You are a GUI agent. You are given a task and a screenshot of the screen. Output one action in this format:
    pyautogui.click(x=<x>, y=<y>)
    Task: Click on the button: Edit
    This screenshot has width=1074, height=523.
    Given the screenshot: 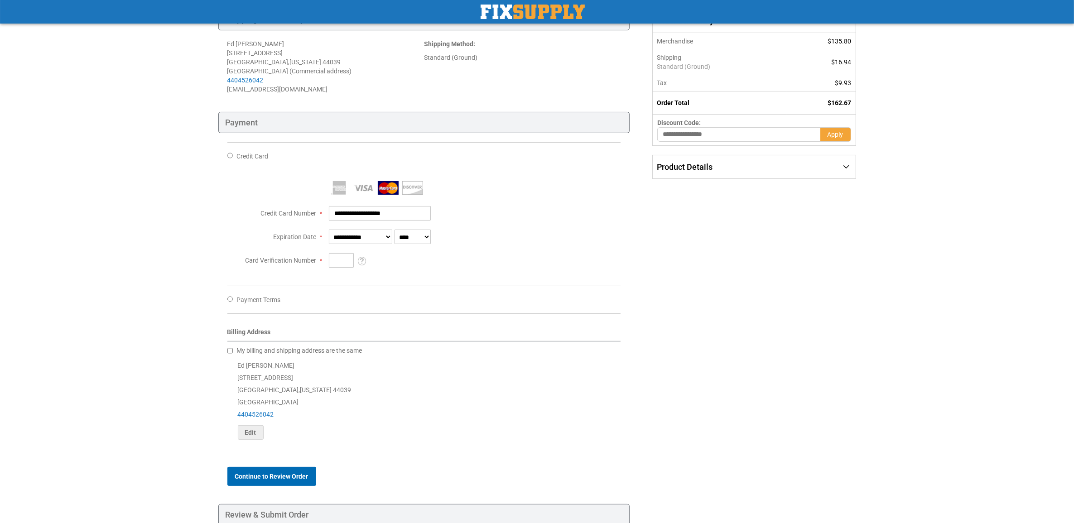 What is the action you would take?
    pyautogui.click(x=251, y=433)
    